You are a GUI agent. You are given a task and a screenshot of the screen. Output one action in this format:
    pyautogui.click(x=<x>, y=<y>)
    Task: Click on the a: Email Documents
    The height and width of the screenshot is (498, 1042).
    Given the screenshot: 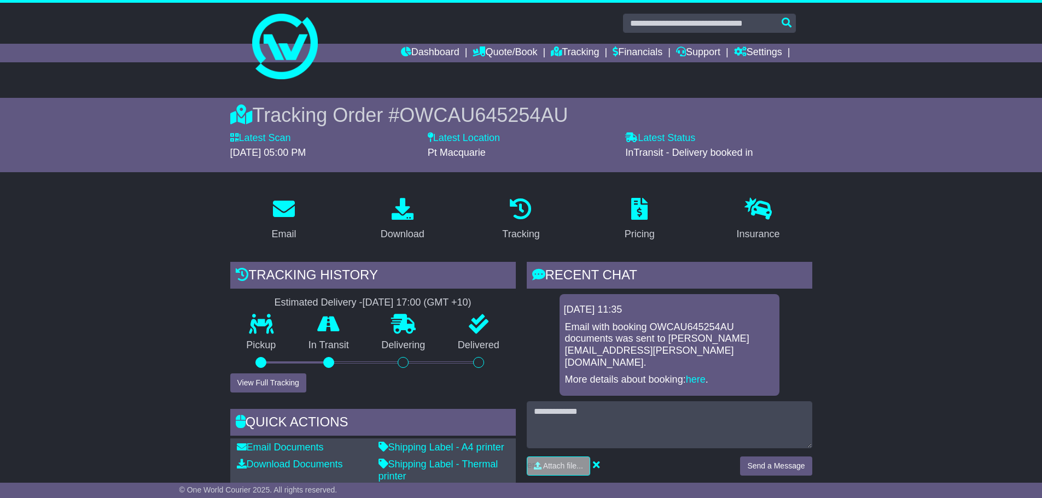 What is the action you would take?
    pyautogui.click(x=280, y=448)
    